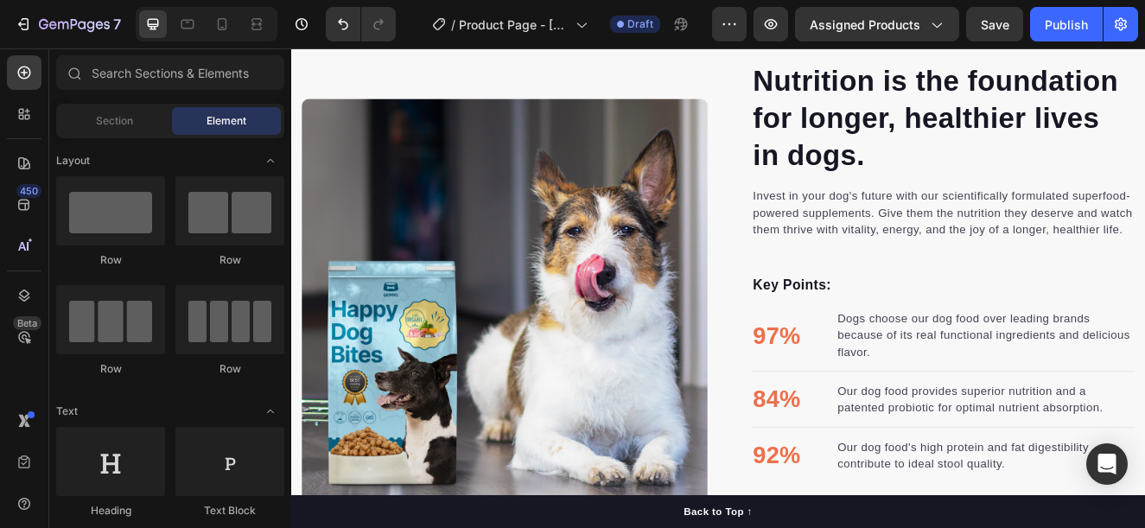  What do you see at coordinates (865, 24) in the screenshot?
I see `span: Assigned Products` at bounding box center [865, 24].